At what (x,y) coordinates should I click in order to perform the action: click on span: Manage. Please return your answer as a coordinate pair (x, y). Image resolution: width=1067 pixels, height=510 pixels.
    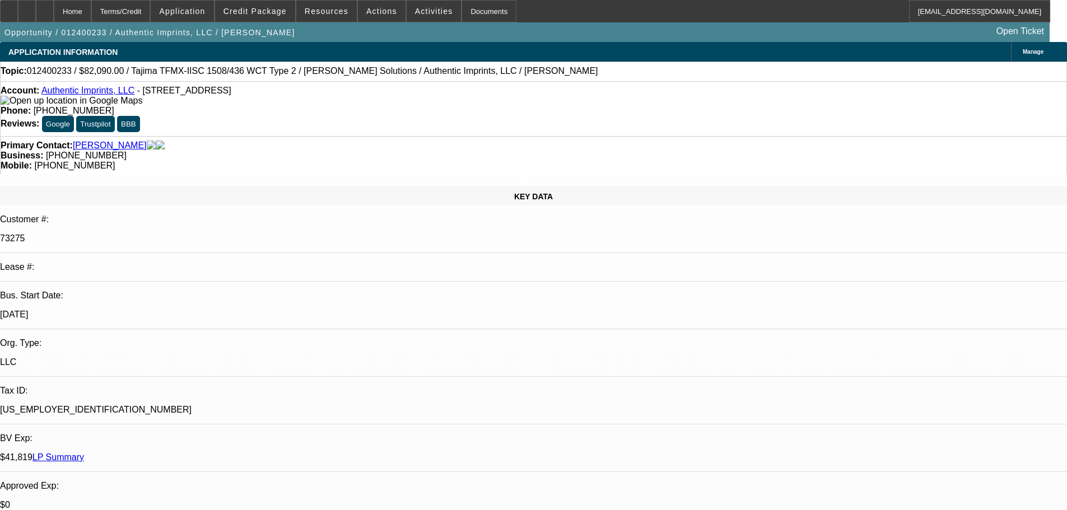
    Looking at the image, I should click on (1033, 52).